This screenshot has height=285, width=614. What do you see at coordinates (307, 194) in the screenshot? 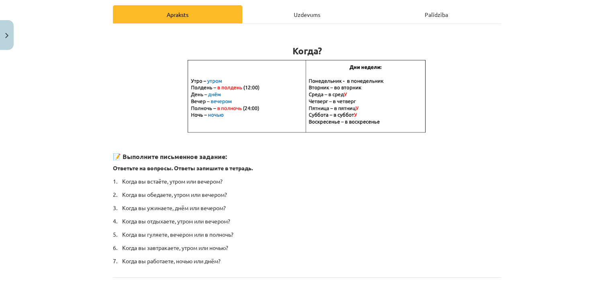
I see `p: 2. Когда вы обедаете, утром или вечером?` at bounding box center [307, 194].